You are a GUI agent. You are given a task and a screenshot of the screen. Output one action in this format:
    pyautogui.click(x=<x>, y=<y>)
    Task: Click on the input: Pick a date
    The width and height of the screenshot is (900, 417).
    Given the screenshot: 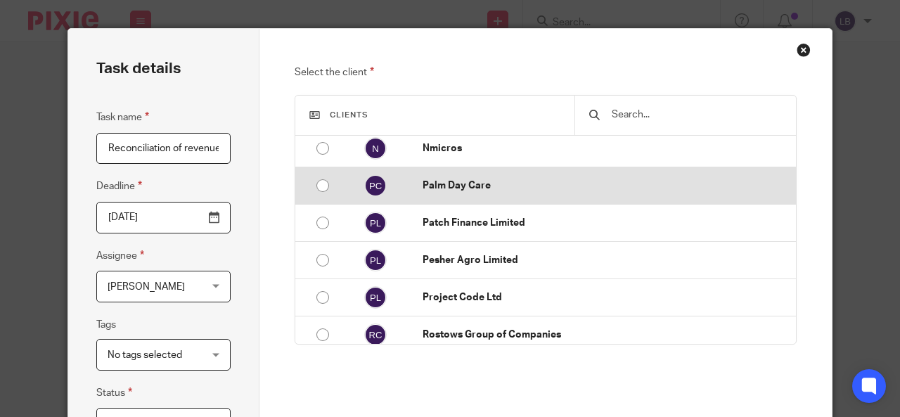 What is the action you would take?
    pyautogui.click(x=163, y=217)
    